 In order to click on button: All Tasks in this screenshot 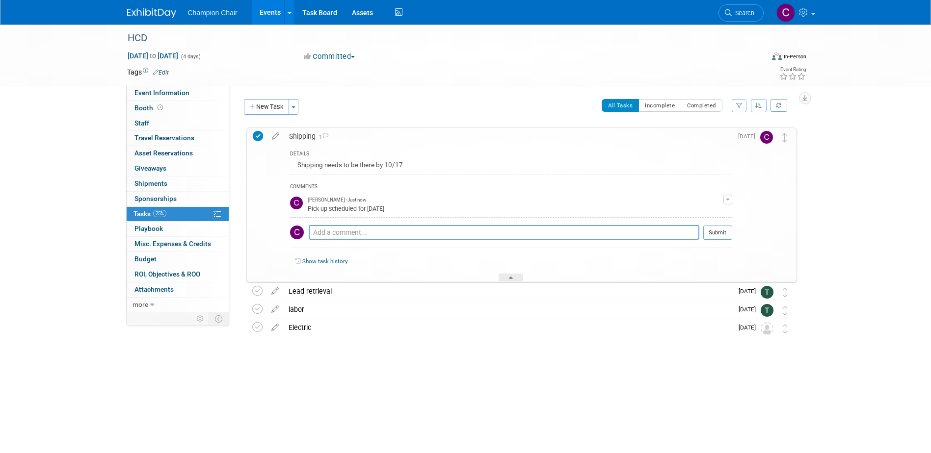, I will do `click(620, 105)`.